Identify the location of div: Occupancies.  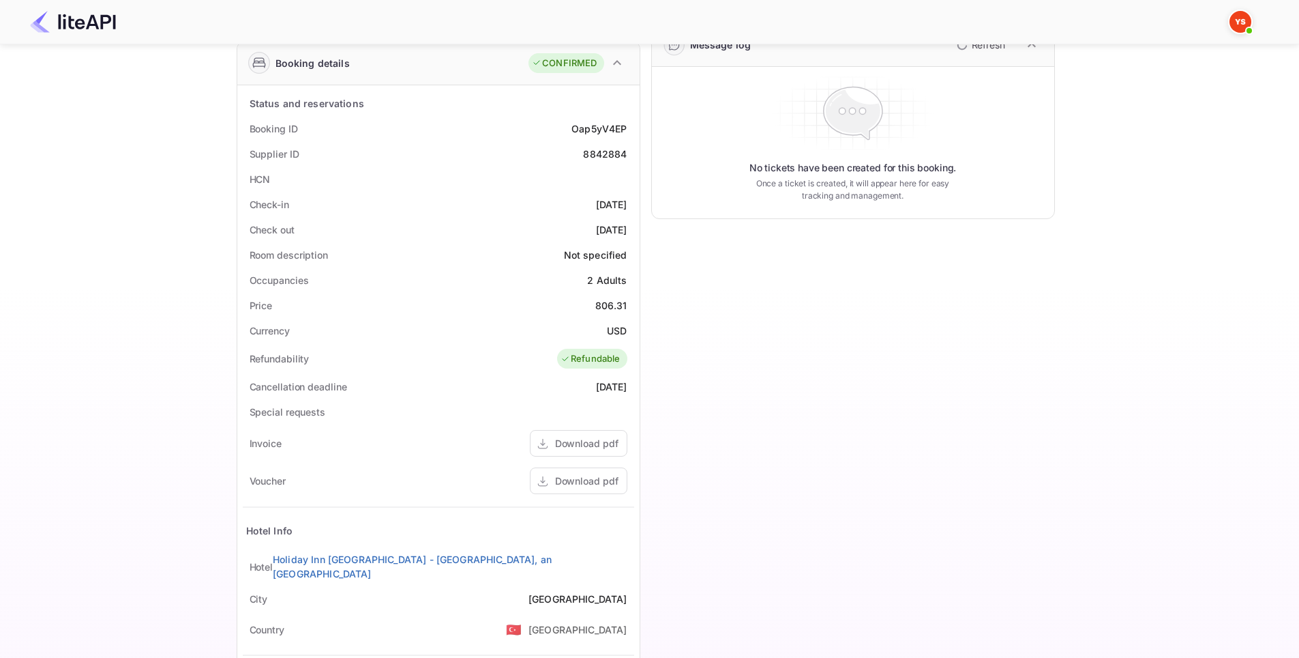
(279, 280).